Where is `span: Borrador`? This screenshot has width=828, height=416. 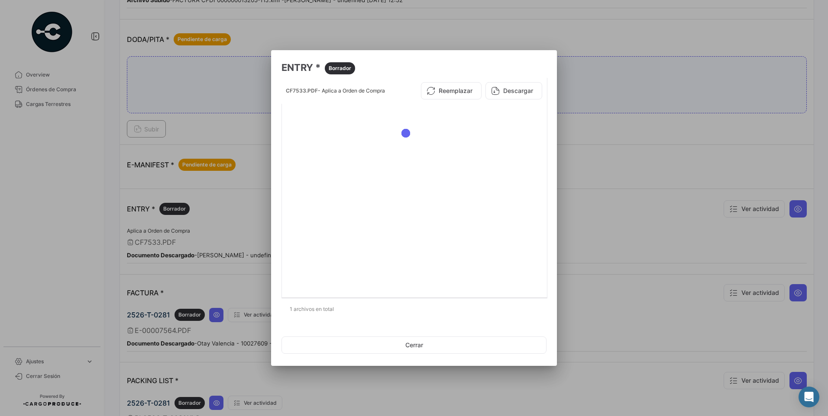
span: Borrador is located at coordinates (340, 68).